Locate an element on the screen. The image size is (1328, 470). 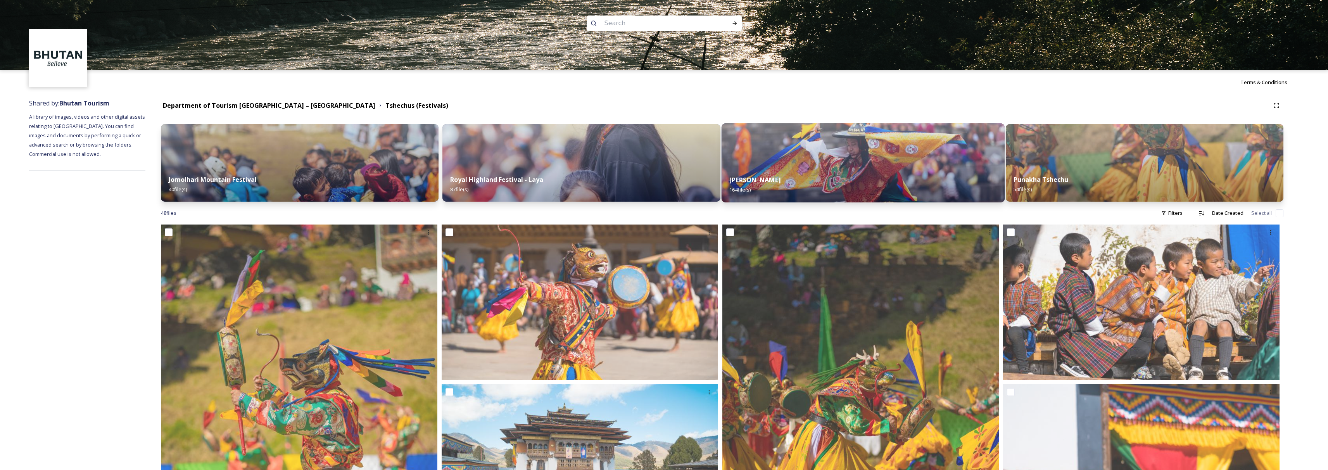
strong: Punakha Tshechu is located at coordinates (1040, 179).